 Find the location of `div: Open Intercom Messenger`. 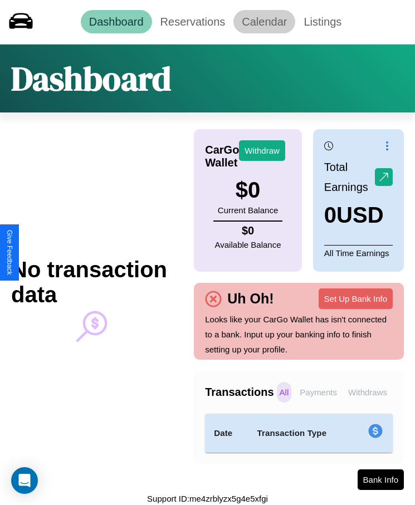

div: Open Intercom Messenger is located at coordinates (24, 480).